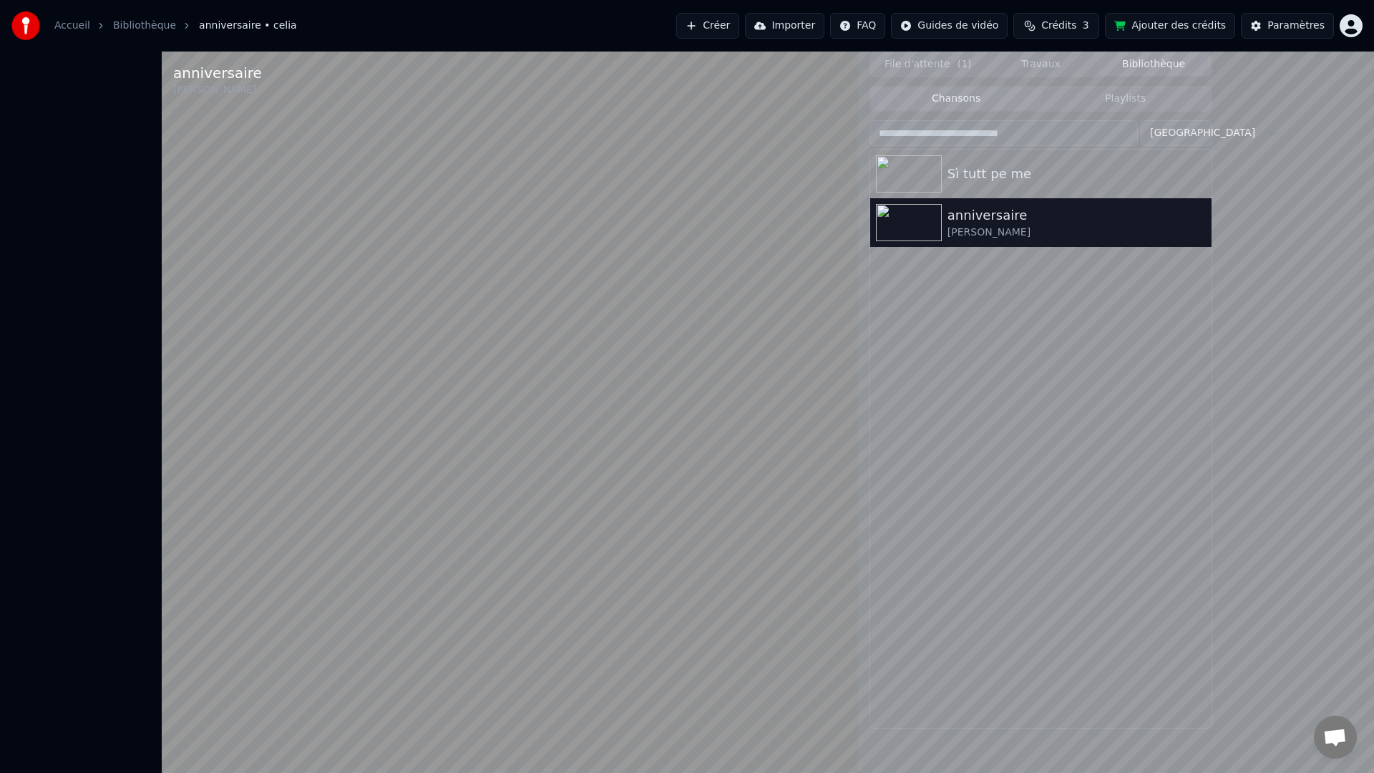 The height and width of the screenshot is (773, 1374). I want to click on span: Crédits, so click(1059, 26).